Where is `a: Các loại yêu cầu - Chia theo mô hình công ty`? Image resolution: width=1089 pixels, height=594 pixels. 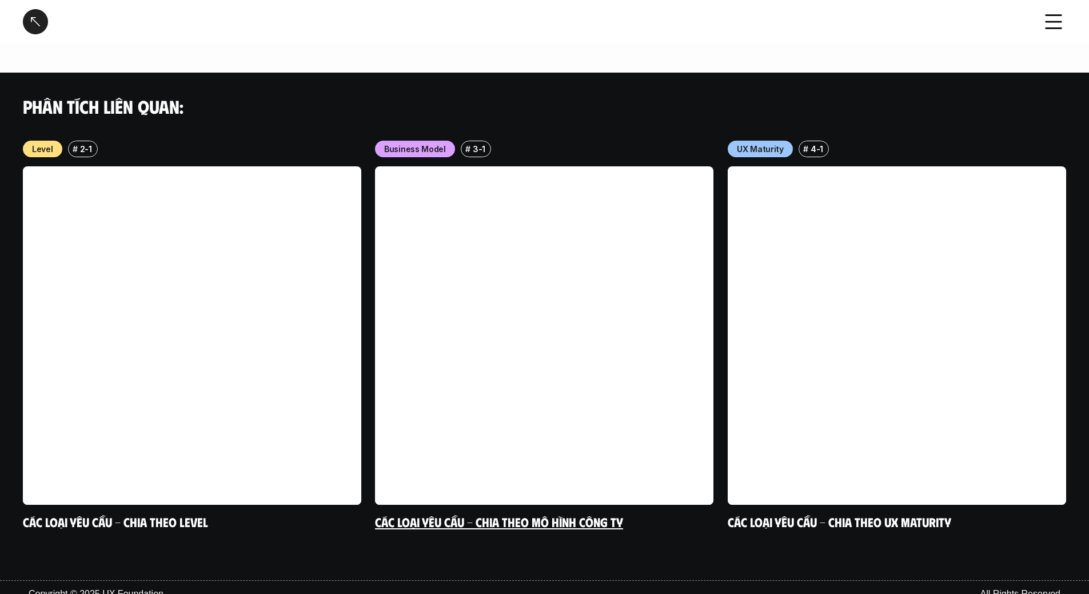
a: Các loại yêu cầu - Chia theo mô hình công ty is located at coordinates (499, 521).